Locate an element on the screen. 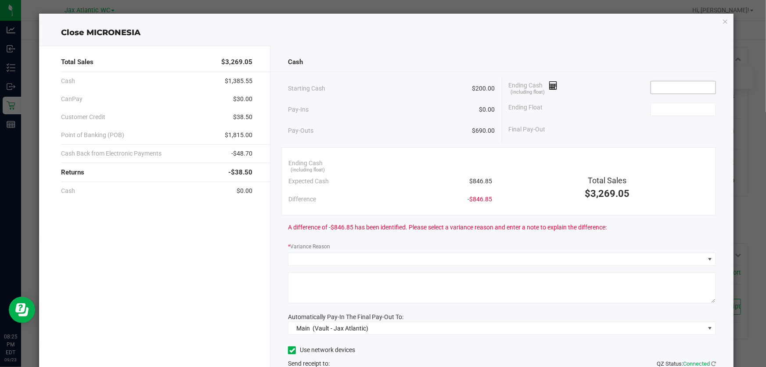 Image resolution: width=766 pixels, height=367 pixels. span: $30.00 is located at coordinates (243, 99).